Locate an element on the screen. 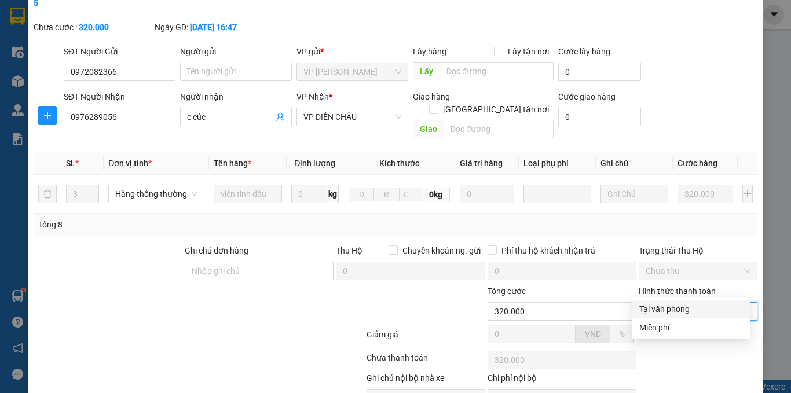 The width and height of the screenshot is (791, 393). span: Tổng cước is located at coordinates (507, 291).